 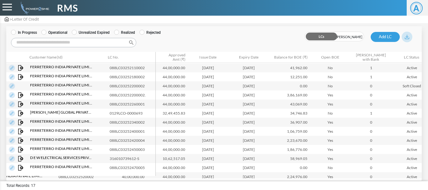 What do you see at coordinates (61, 158) in the screenshot?
I see `span: D E W Electrical Services Private Limited (ACC8650622)` at bounding box center [61, 158].